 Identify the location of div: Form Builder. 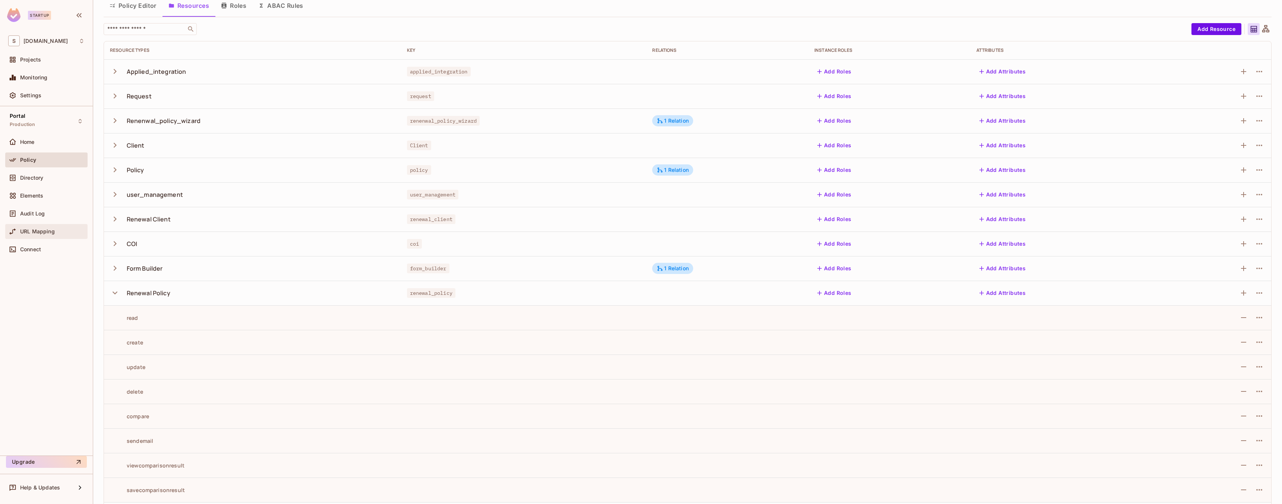
(145, 268).